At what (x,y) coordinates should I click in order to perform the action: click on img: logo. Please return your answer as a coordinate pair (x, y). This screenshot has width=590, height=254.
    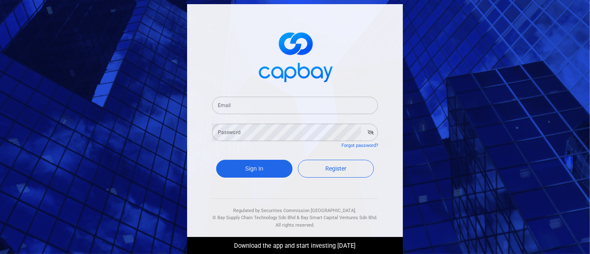
    Looking at the image, I should click on (295, 56).